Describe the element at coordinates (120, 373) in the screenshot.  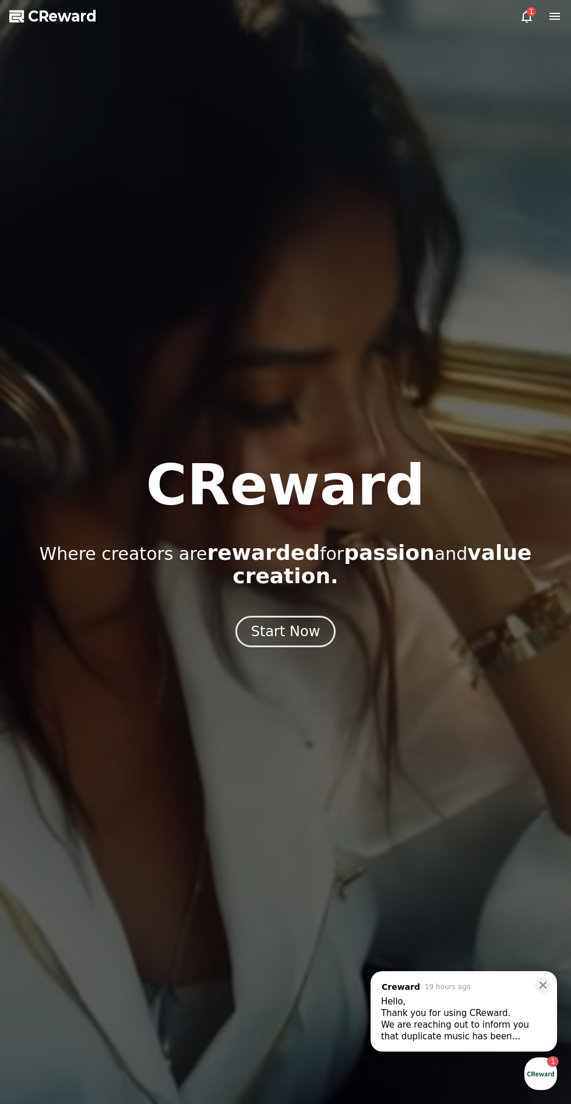
I see `span: 1` at that location.